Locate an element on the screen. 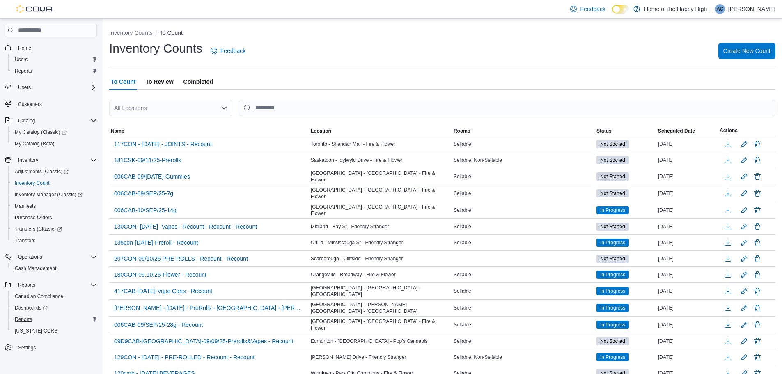 This screenshot has height=374, width=782. button: Inventory Count is located at coordinates (54, 183).